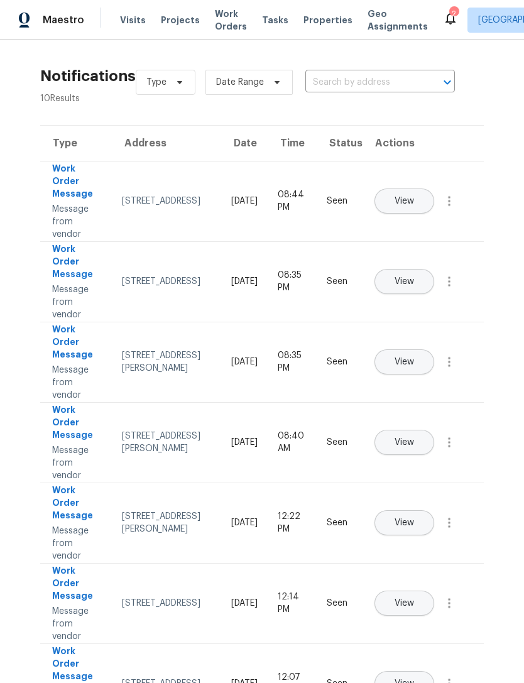 This screenshot has width=524, height=683. What do you see at coordinates (156, 82) in the screenshot?
I see `span: Type` at bounding box center [156, 82].